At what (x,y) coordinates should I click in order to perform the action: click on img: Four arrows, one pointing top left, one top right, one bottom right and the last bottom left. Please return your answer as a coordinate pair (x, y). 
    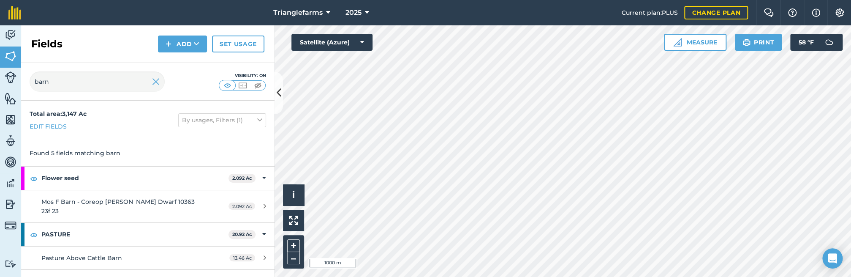
    Looking at the image, I should click on (293, 220).